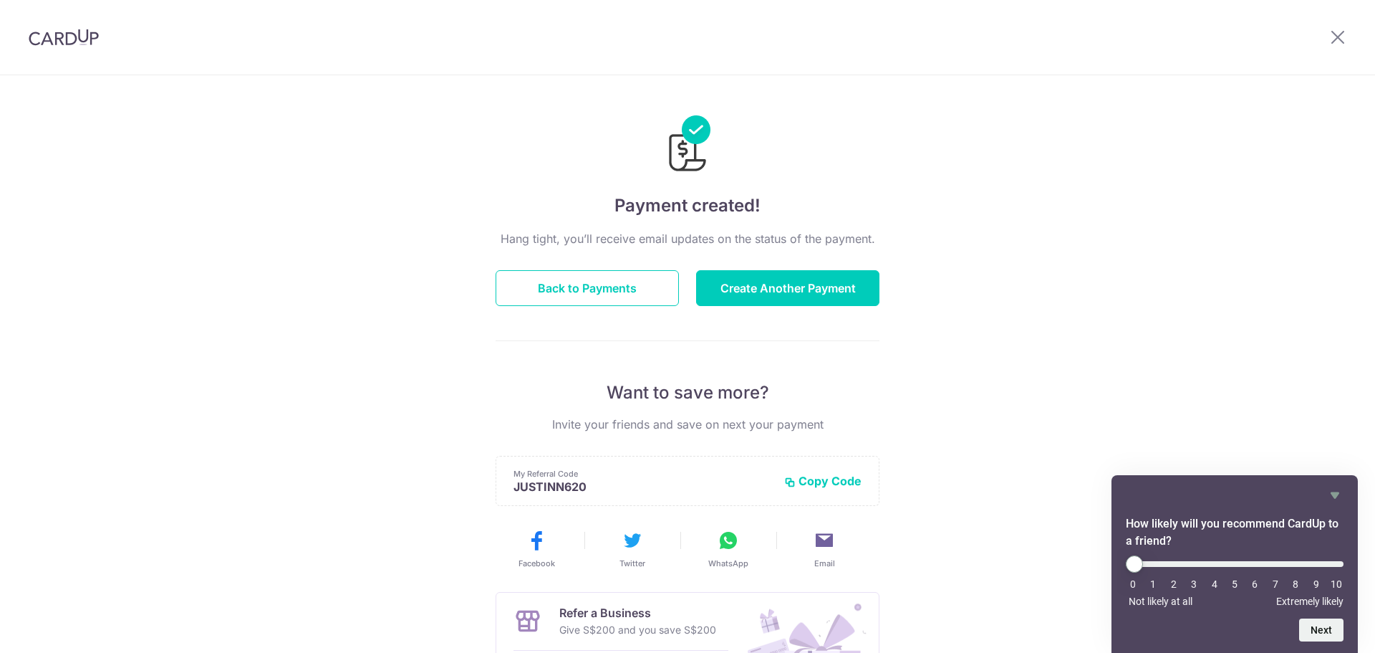  What do you see at coordinates (1133, 584) in the screenshot?
I see `li: 0` at bounding box center [1133, 584].